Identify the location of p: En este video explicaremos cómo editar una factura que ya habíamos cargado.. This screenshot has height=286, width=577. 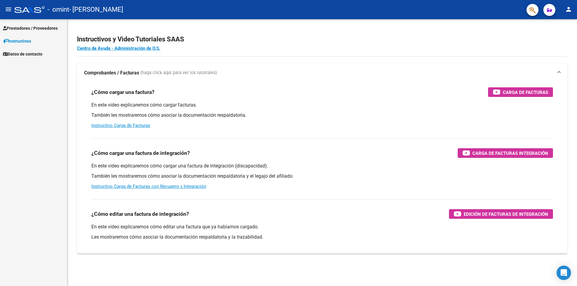
(322, 227).